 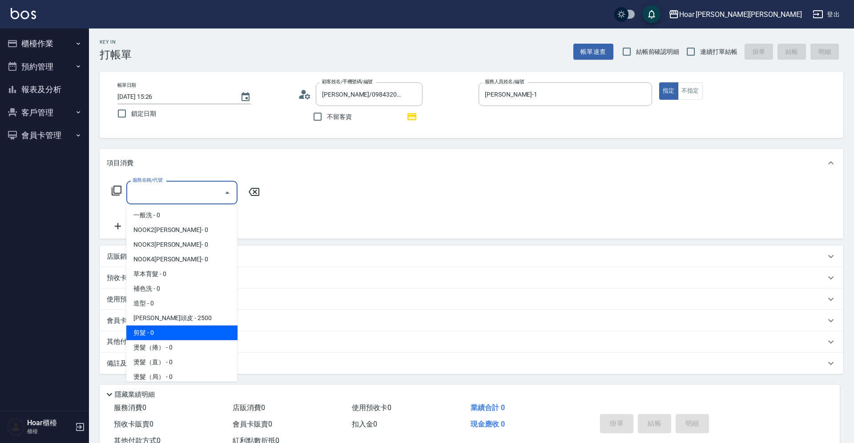 I want to click on h5: Hoar櫃檯, so click(x=50, y=423).